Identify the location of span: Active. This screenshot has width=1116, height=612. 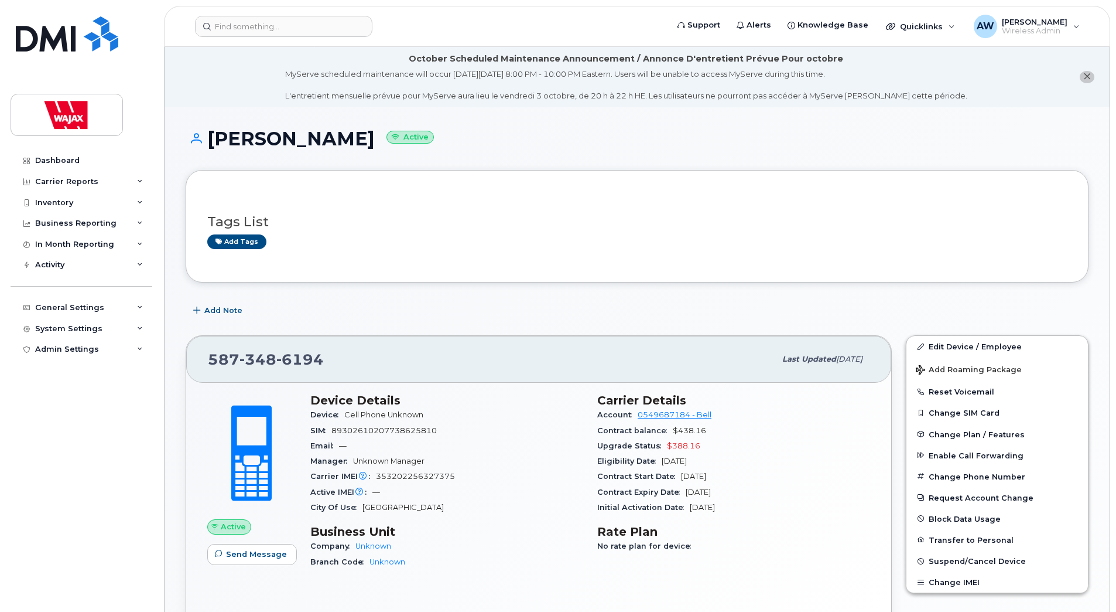
(233, 526).